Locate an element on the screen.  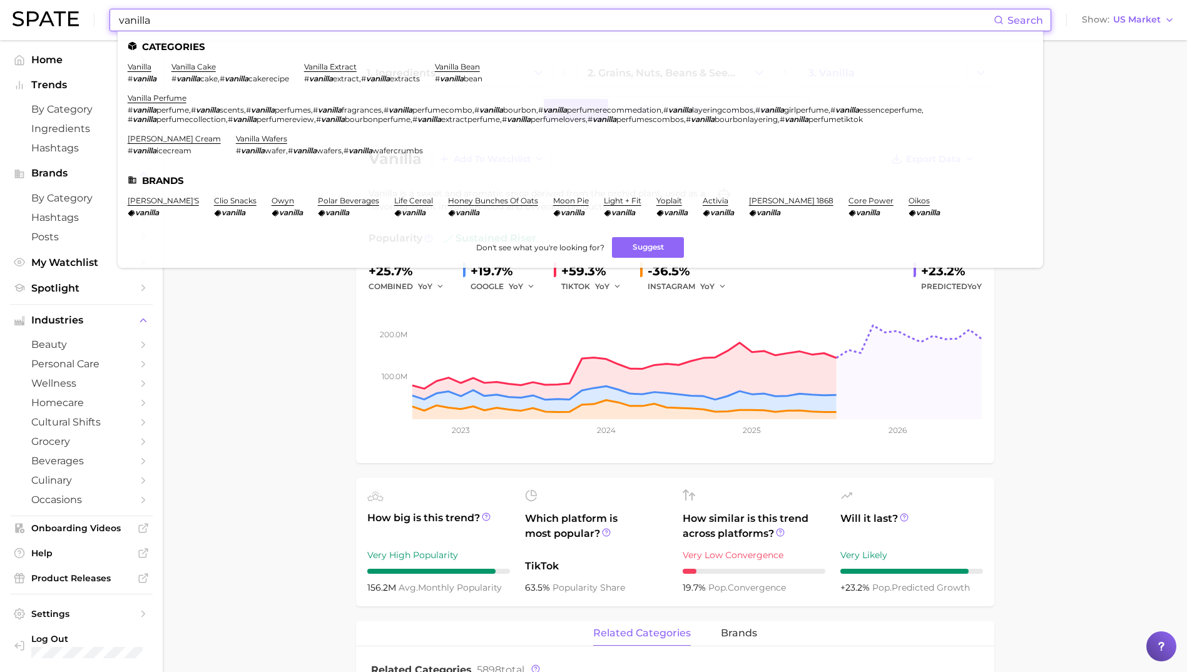
span: cake is located at coordinates (209, 78).